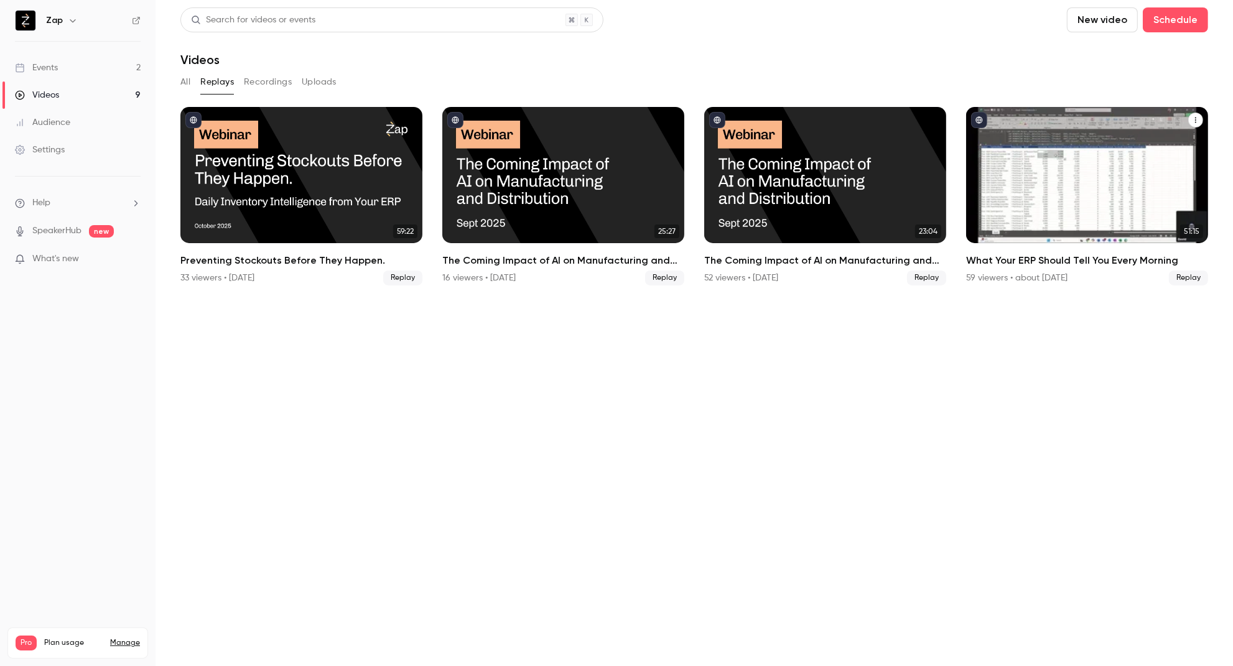 The image size is (1233, 666). Describe the element at coordinates (217, 82) in the screenshot. I see `button: Replays` at that location.